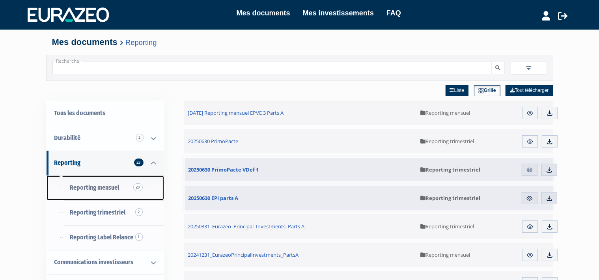  Describe the element at coordinates (224, 170) in the screenshot. I see `span: 20250630 PrimoPacte VDef 1` at that location.